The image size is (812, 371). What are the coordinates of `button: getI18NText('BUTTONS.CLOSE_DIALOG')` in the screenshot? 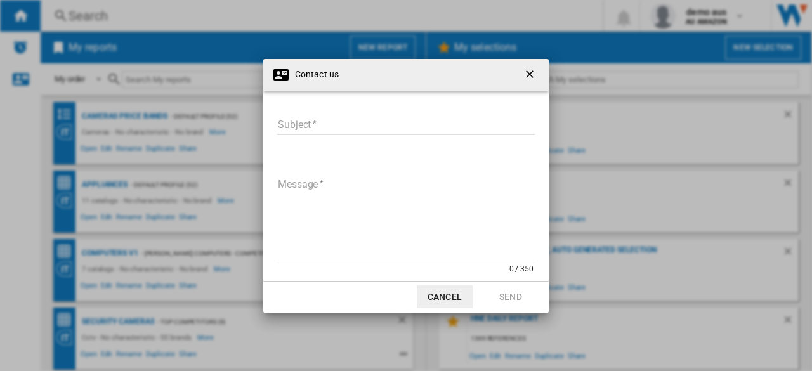 It's located at (531, 75).